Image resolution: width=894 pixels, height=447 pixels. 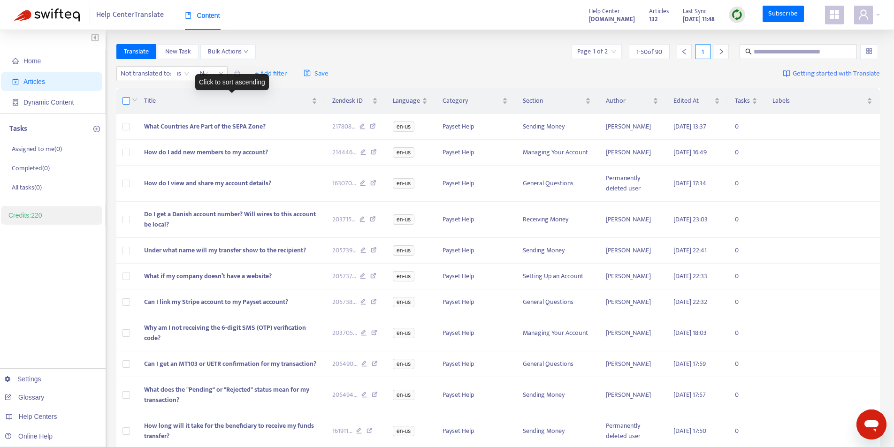 What do you see at coordinates (18, 129) in the screenshot?
I see `p: Tasks` at bounding box center [18, 129].